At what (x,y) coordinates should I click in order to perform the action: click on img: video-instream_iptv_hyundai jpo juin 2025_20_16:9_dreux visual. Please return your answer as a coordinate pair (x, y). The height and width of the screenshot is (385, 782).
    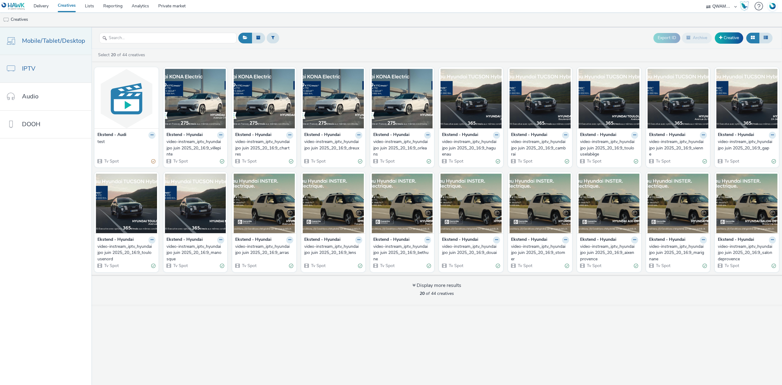
    Looking at the image, I should click on (333, 98).